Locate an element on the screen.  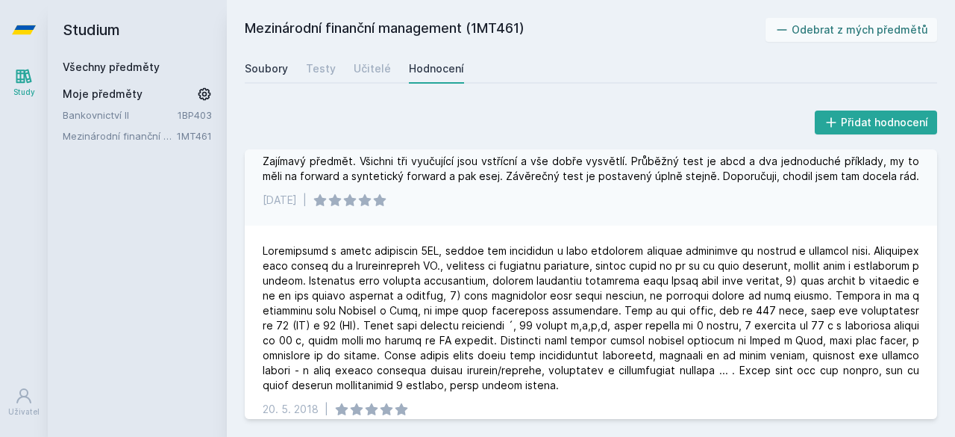
a: 1BP403 is located at coordinates (195, 115).